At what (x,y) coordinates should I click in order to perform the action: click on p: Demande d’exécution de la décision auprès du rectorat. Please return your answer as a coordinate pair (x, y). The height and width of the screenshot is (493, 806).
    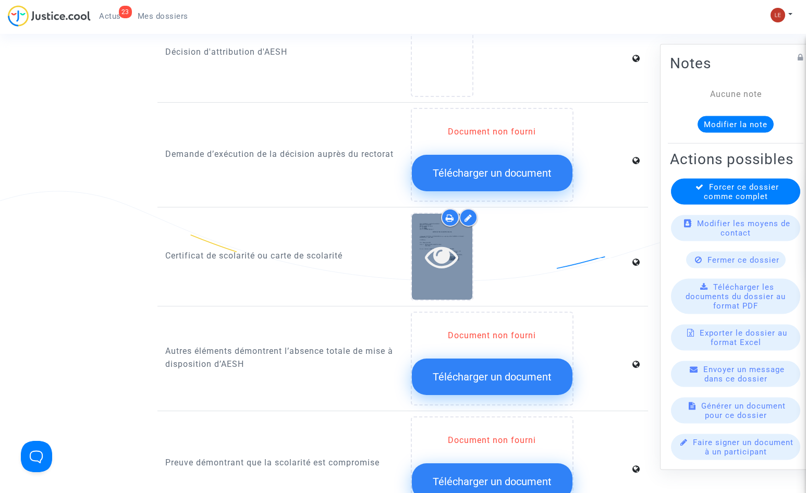
    Looking at the image, I should click on (280, 154).